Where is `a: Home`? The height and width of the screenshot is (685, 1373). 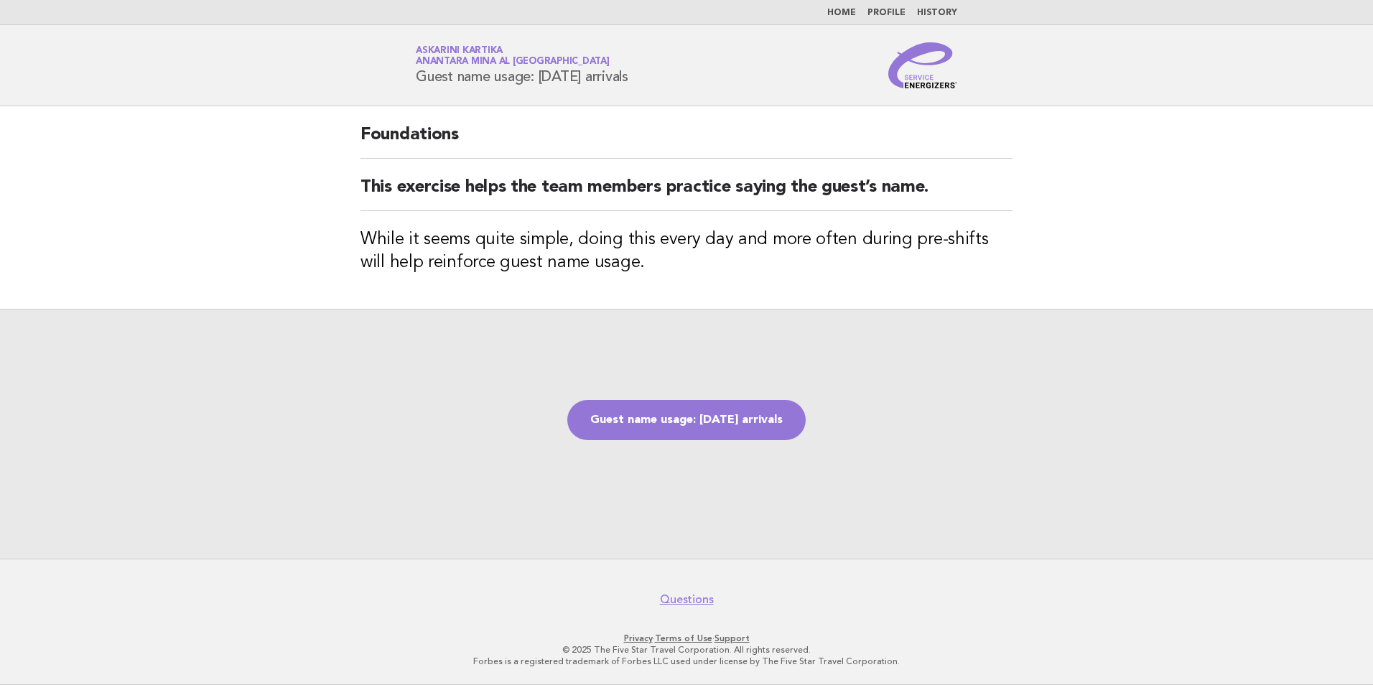 a: Home is located at coordinates (841, 13).